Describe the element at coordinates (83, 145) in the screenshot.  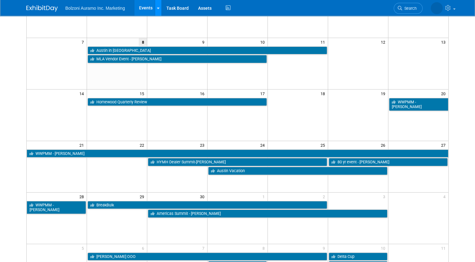
I see `span: 21` at that location.